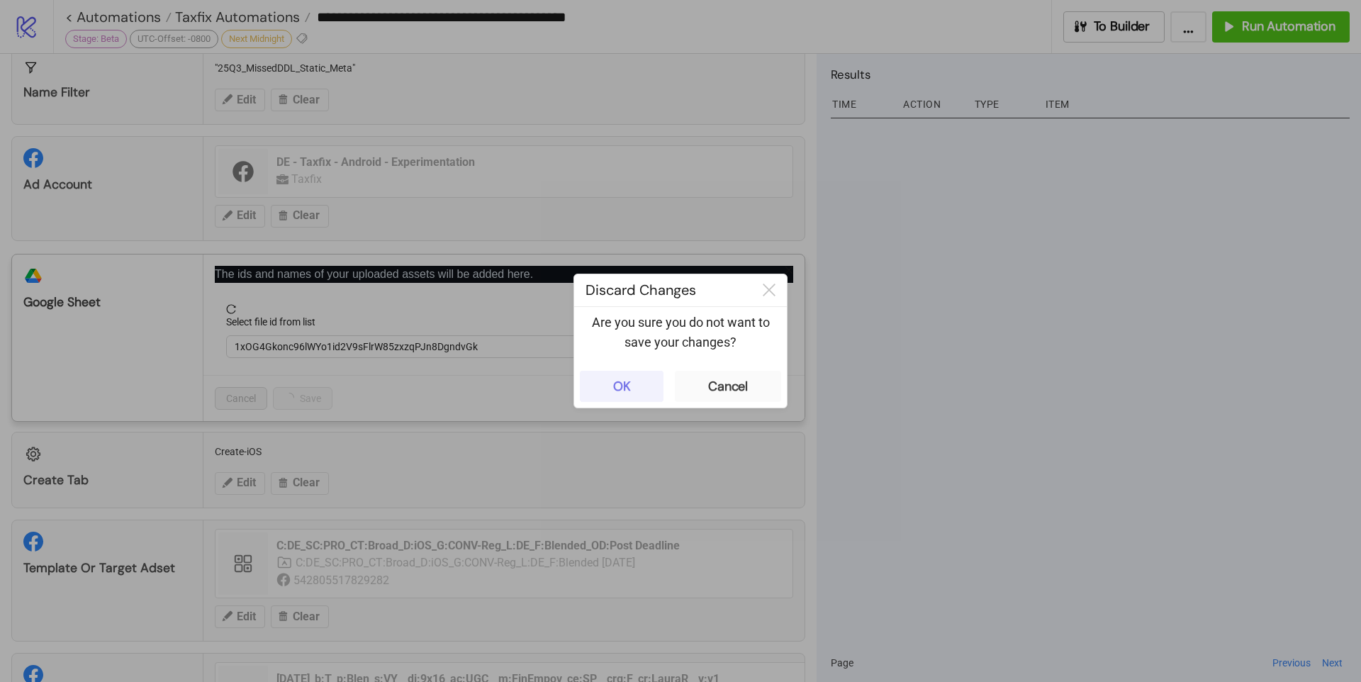 The height and width of the screenshot is (682, 1361). Describe the element at coordinates (622, 386) in the screenshot. I see `button: OK` at that location.